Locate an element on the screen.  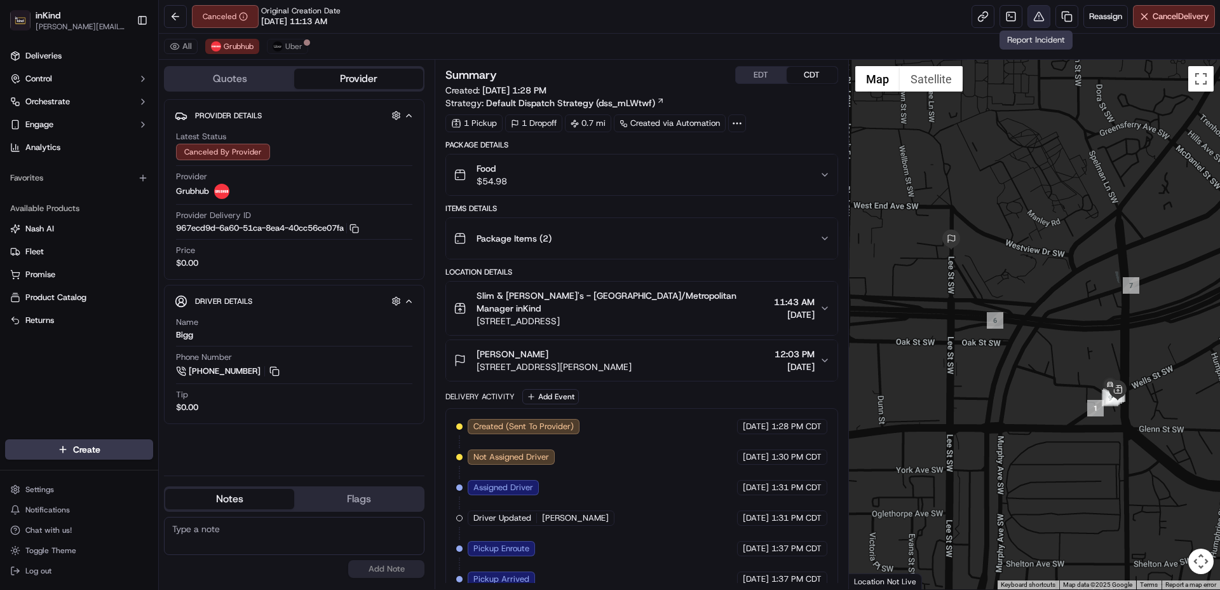
span: Log out is located at coordinates (38, 571).